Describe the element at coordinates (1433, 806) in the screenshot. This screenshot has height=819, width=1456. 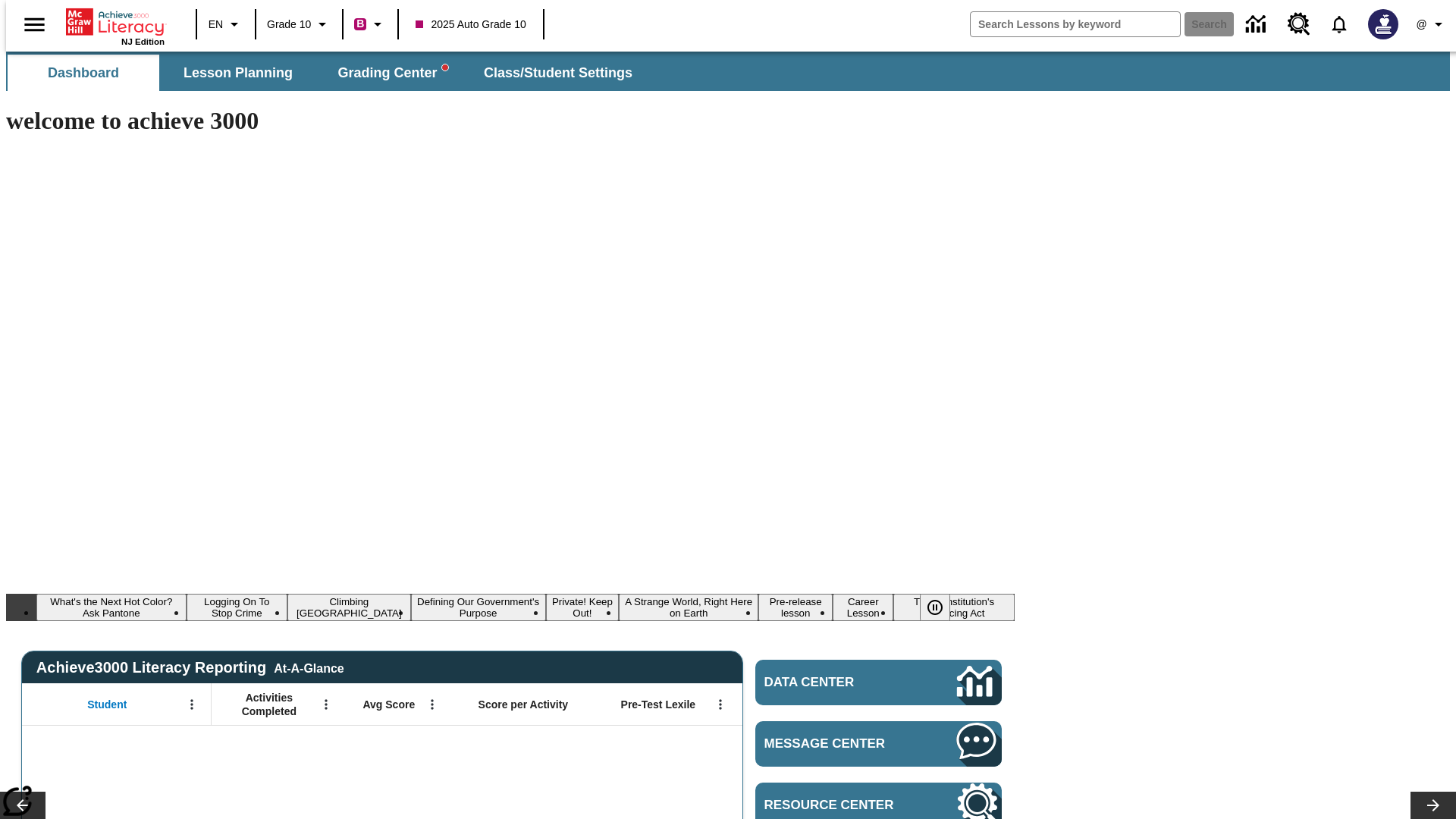
I see `button: Lesson carousel, Next` at that location.